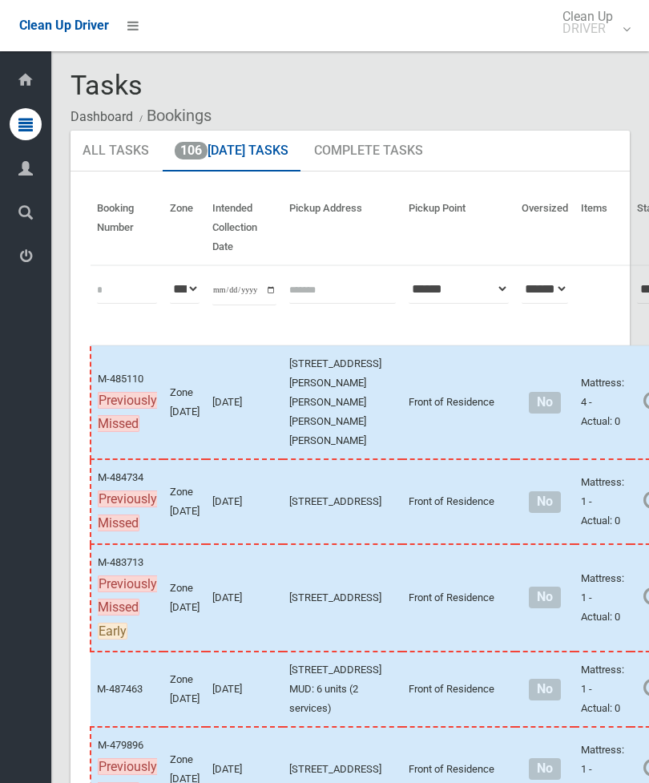 This screenshot has height=783, width=649. Describe the element at coordinates (107, 85) in the screenshot. I see `span: Tasks` at that location.